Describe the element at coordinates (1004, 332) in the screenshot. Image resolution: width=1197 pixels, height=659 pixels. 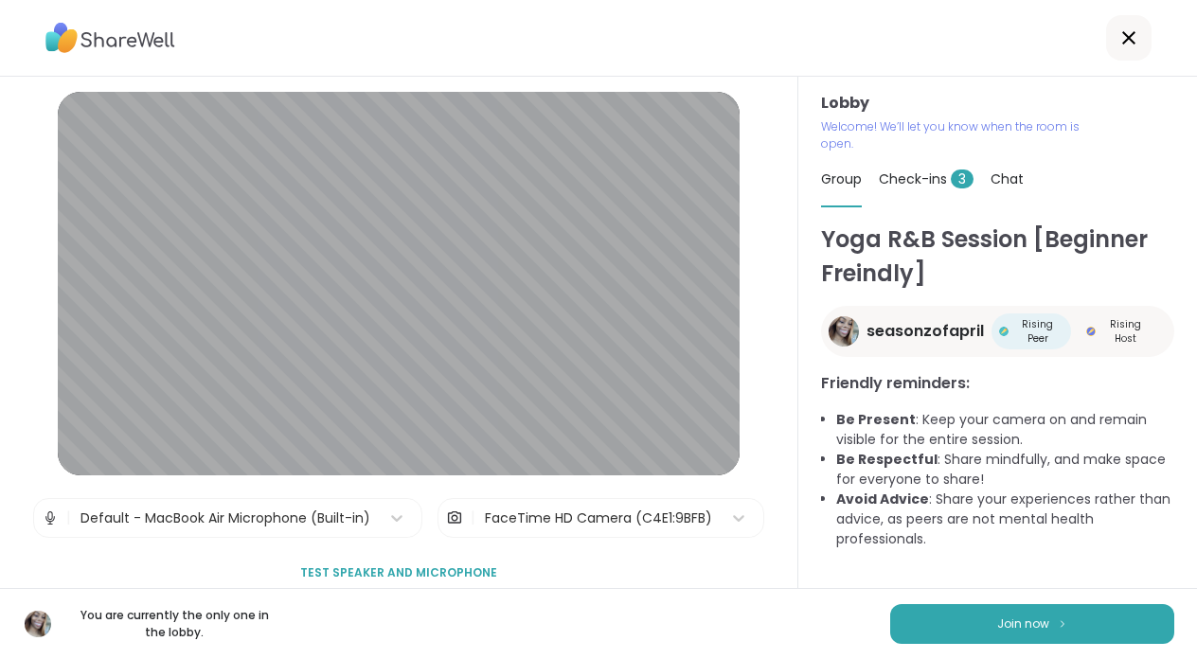
I see `img: Rising Peer` at that location.